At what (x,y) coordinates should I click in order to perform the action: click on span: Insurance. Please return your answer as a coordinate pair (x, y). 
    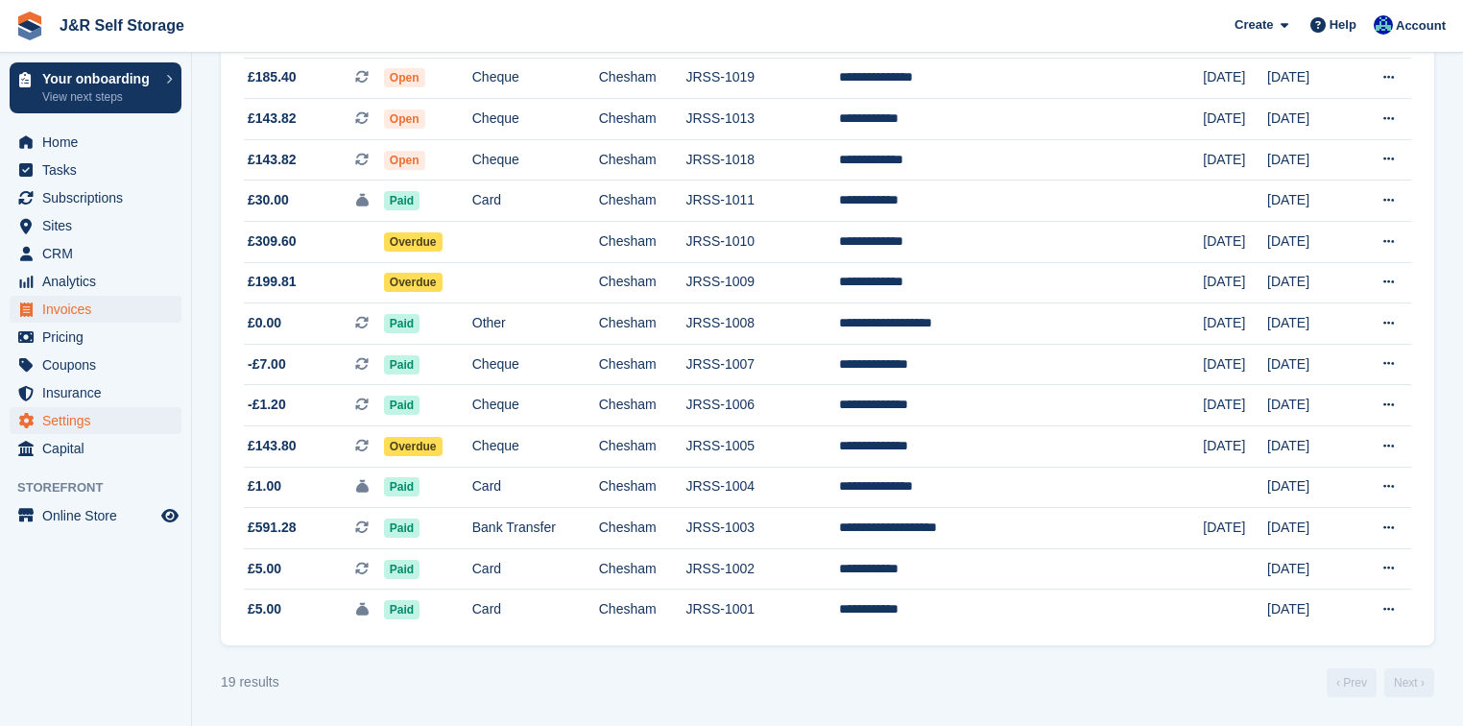
    Looking at the image, I should click on (100, 393).